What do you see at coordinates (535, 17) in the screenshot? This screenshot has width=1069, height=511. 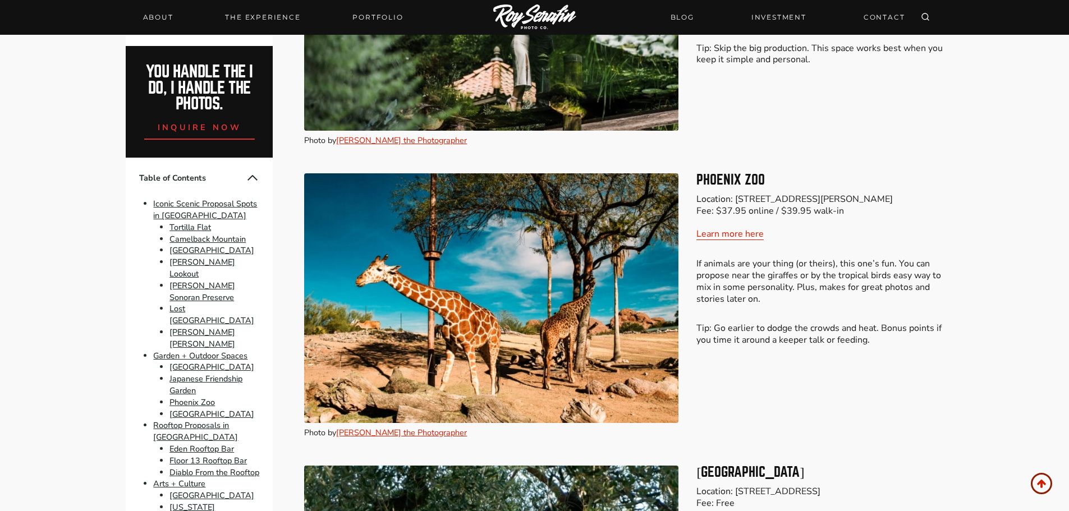 I see `img: Logo of Roy Serafin Photo Co., featuring stylized text in white on a light background, representi...` at bounding box center [535, 17].